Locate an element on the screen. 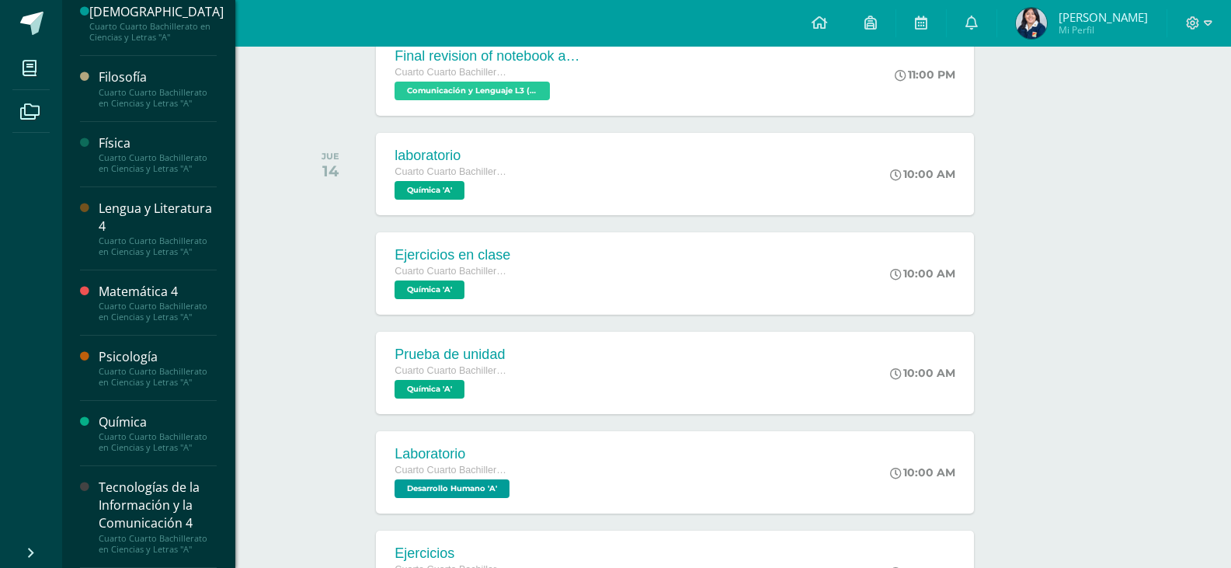  div: Final revision of notebook and book is located at coordinates (488, 56).